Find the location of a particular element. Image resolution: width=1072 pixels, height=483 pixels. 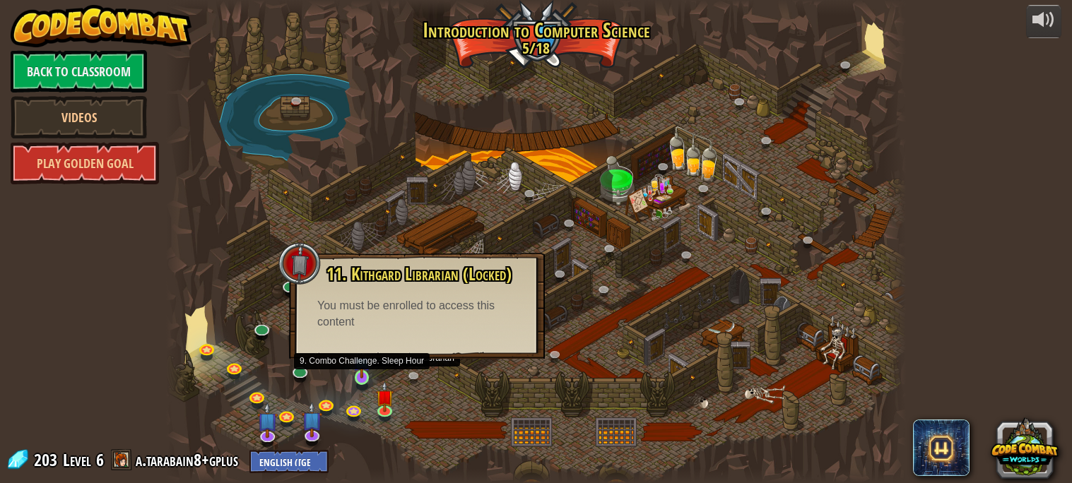

img: level-banner-unstarted.png is located at coordinates (384, 398).